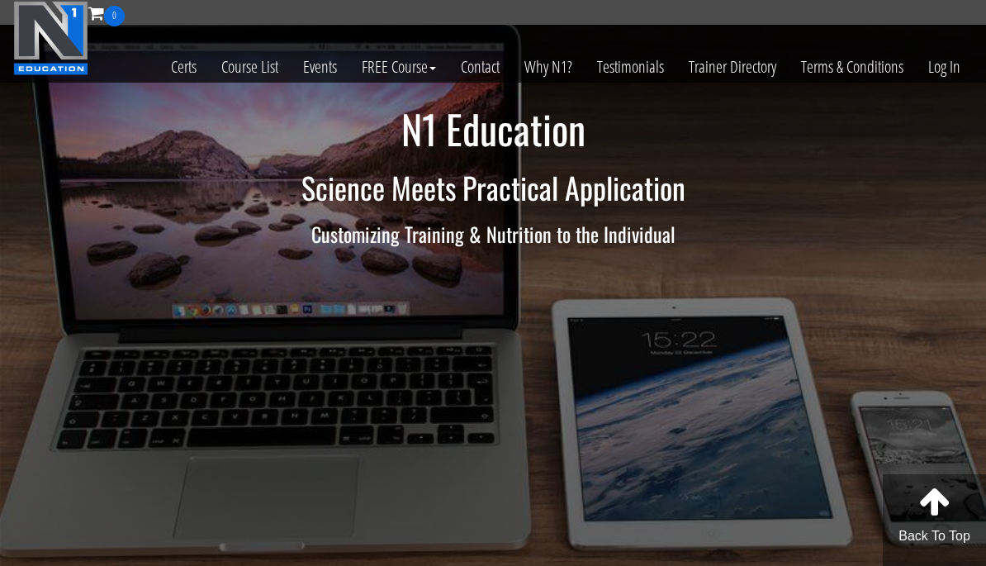 This screenshot has width=986, height=566. I want to click on img: n1-education, so click(50, 38).